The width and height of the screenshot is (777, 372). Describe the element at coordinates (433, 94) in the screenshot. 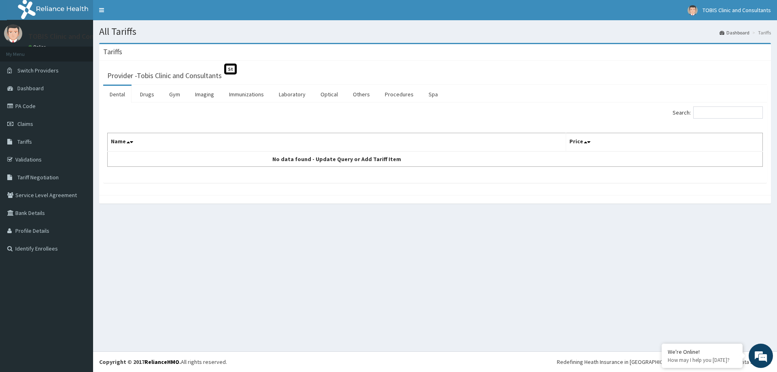

I see `a: Spa` at that location.